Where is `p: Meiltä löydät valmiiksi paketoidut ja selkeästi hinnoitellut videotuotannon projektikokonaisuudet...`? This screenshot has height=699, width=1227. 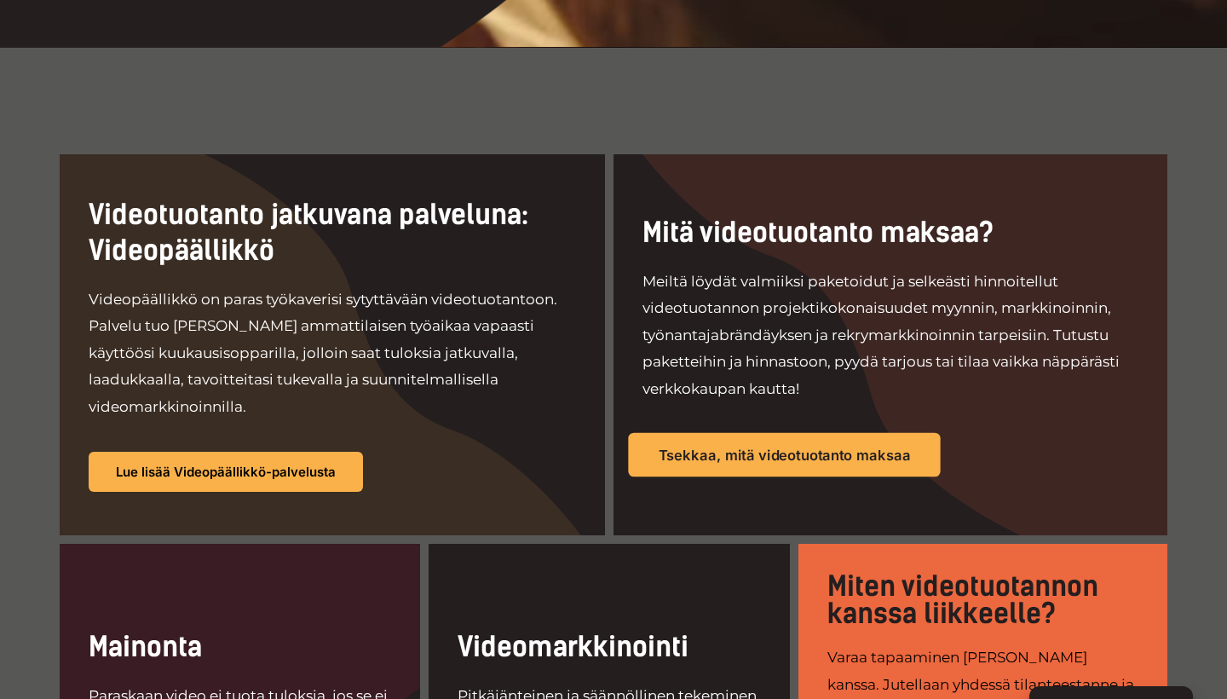 p: Meiltä löydät valmiiksi paketoidut ja selkeästi hinnoitellut videotuotannon projektikokonaisuudet... is located at coordinates (891, 336).